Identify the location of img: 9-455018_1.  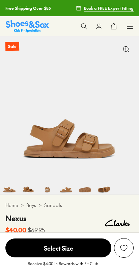
(104, 185).